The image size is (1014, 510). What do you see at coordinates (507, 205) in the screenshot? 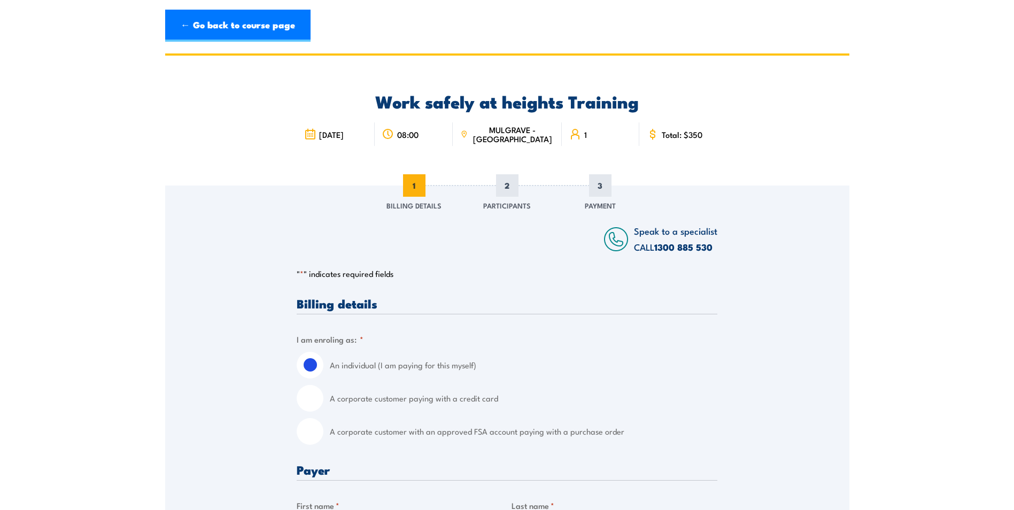
I see `span: Participants` at bounding box center [507, 205].